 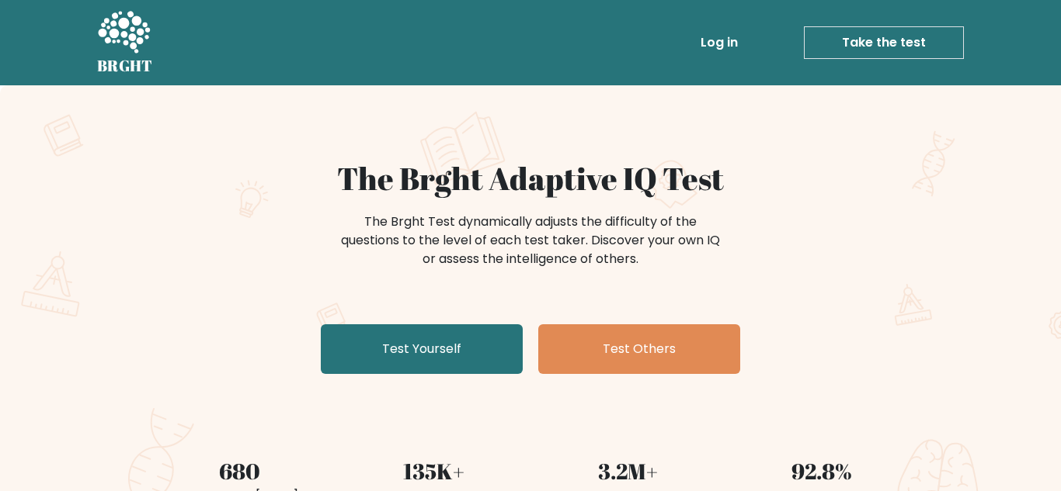 I want to click on div: 135K+, so click(x=433, y=471).